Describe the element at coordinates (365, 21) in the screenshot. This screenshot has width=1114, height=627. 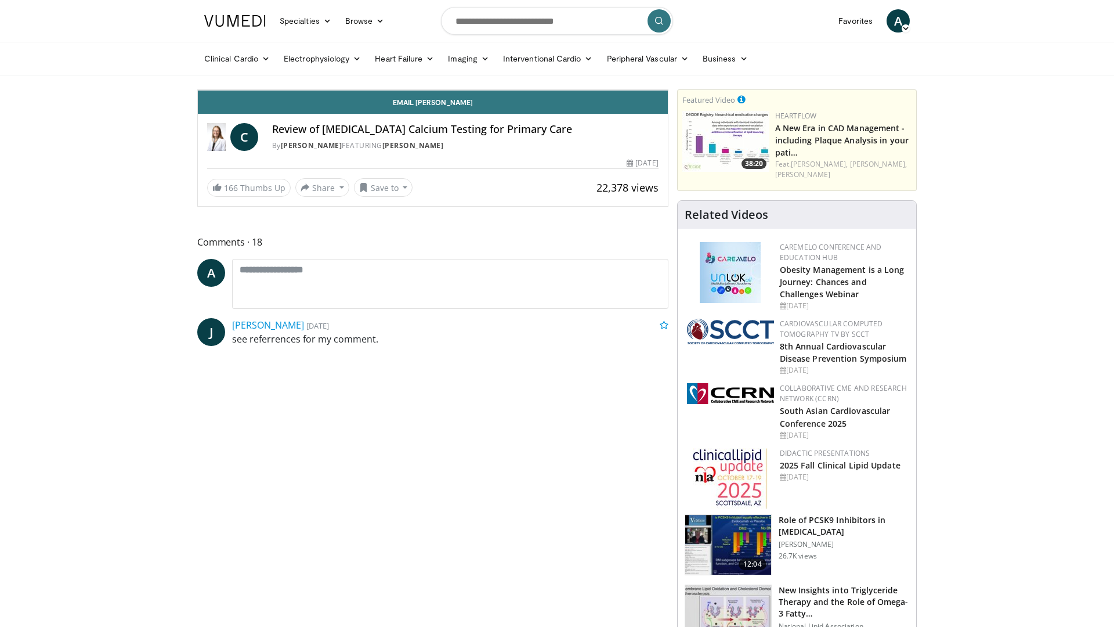
I see `a: Browse` at that location.